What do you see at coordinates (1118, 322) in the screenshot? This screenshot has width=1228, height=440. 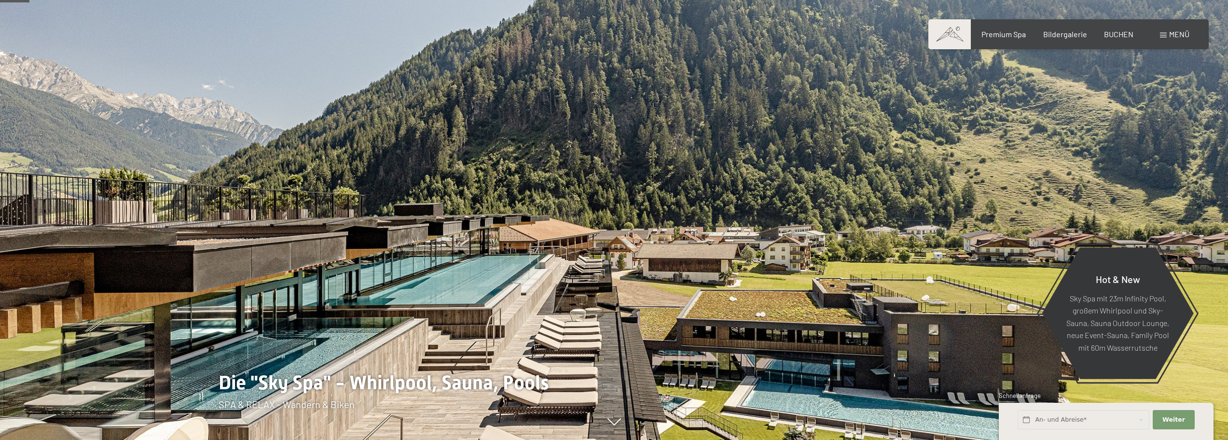 I see `p: Sky Spa mit 23m Infinity Pool, großem Whirlpool und Sky-Sauna, Sauna Outdoor Lounge, neue Event-S...` at bounding box center [1118, 322].